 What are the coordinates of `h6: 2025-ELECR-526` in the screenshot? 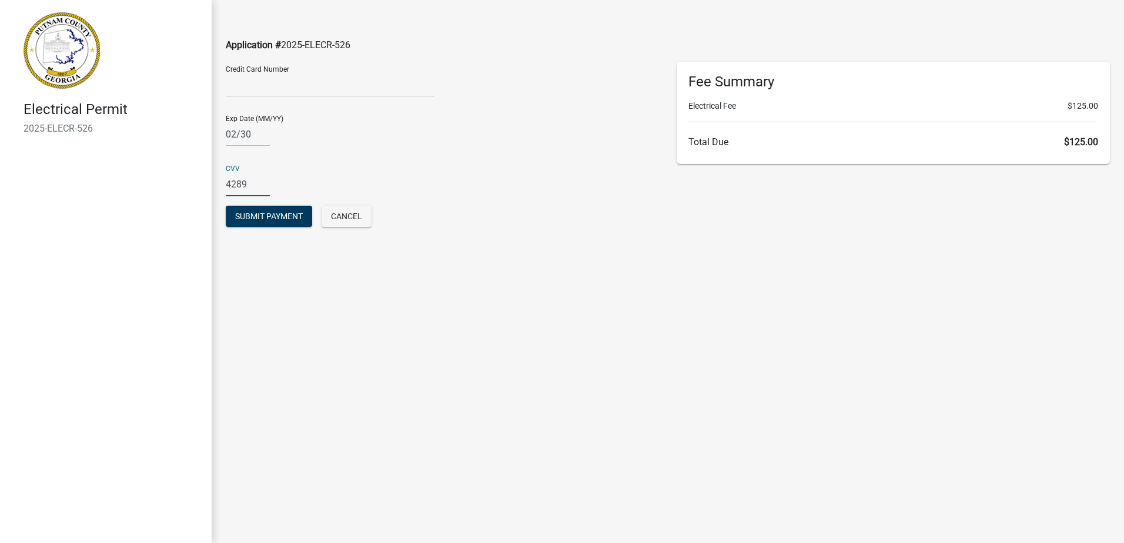 It's located at (113, 128).